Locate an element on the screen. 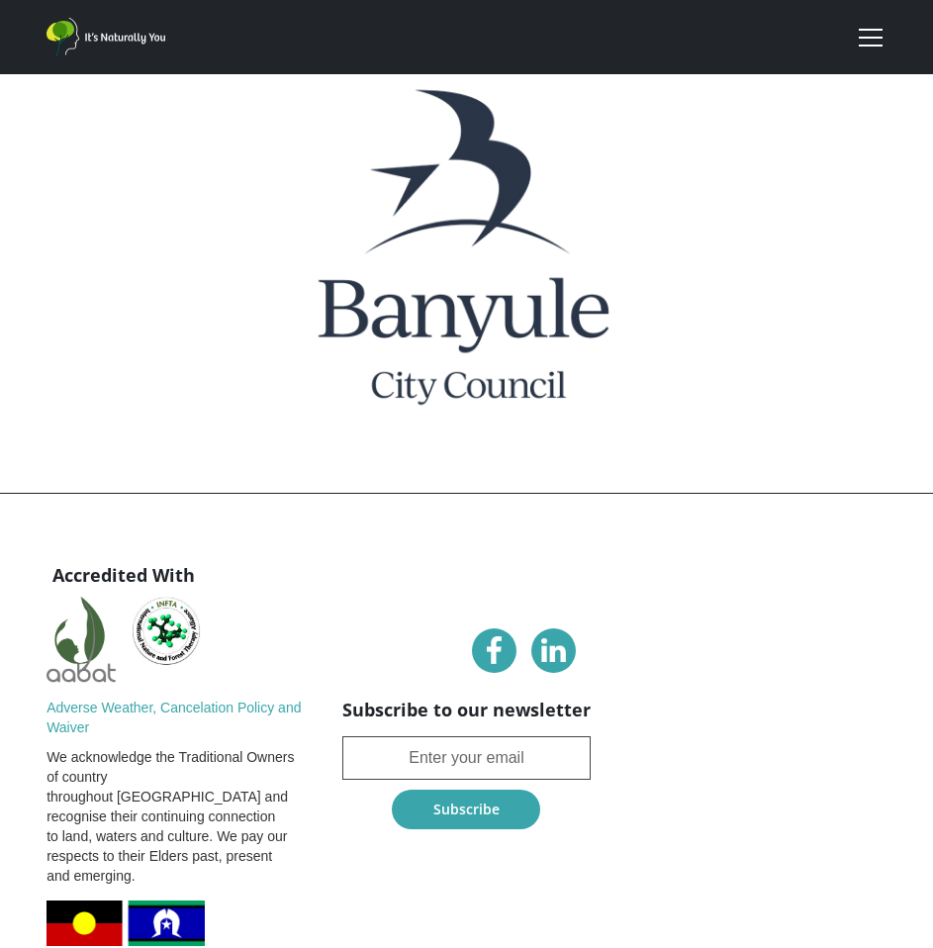 The image size is (933, 948). form: Newsletter is located at coordinates (466, 788).